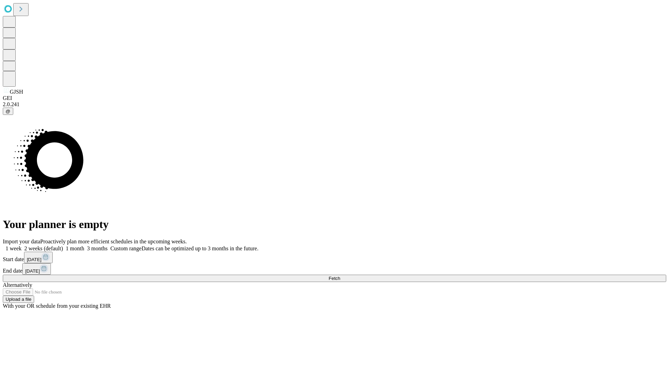 The image size is (669, 376). I want to click on span: Dates can be optimized up to 3 months in the future., so click(200, 248).